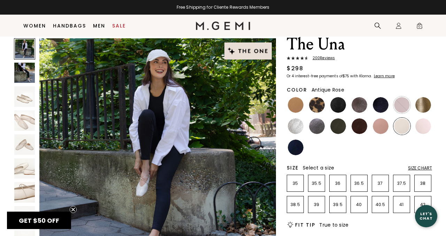 The height and width of the screenshot is (236, 446). Describe the element at coordinates (316, 205) in the screenshot. I see `p: 39` at that location.